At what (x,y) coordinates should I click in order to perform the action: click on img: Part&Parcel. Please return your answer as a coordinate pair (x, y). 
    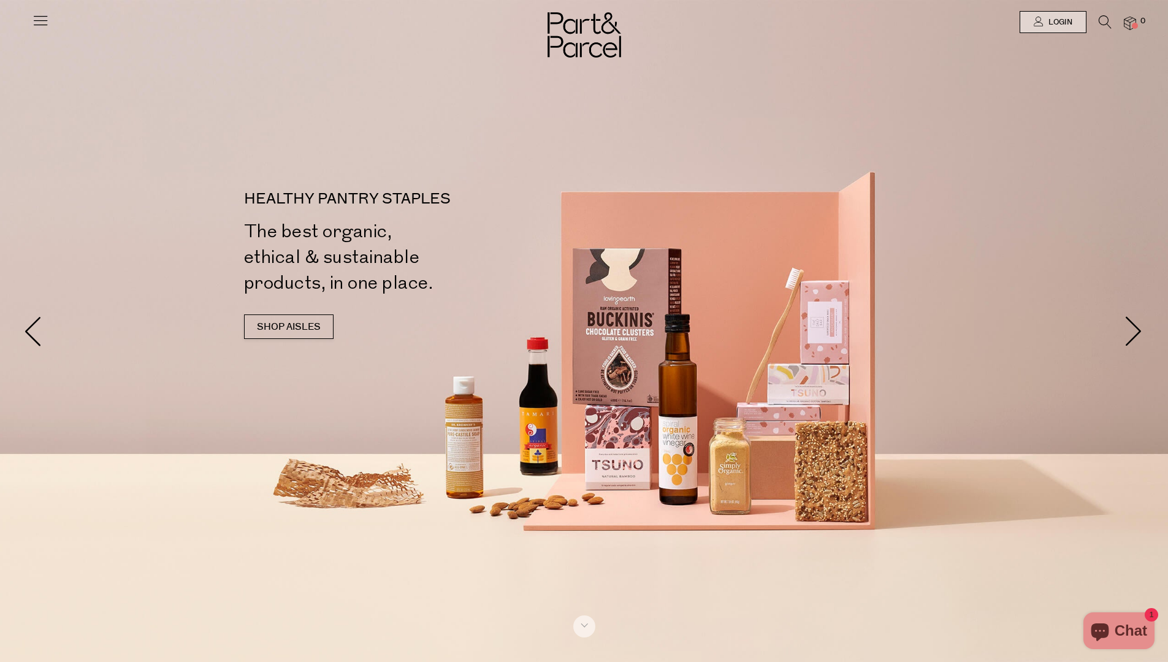
    Looking at the image, I should click on (584, 35).